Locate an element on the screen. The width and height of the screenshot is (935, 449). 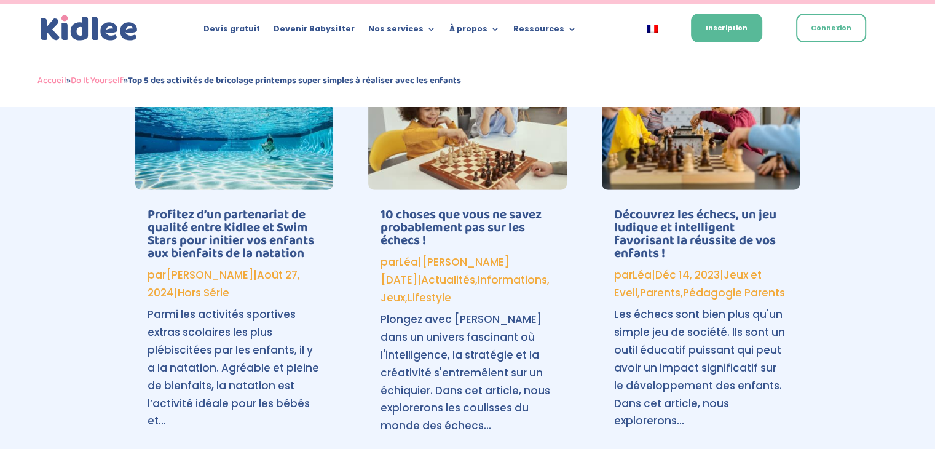
a: Actualités is located at coordinates (448, 280).